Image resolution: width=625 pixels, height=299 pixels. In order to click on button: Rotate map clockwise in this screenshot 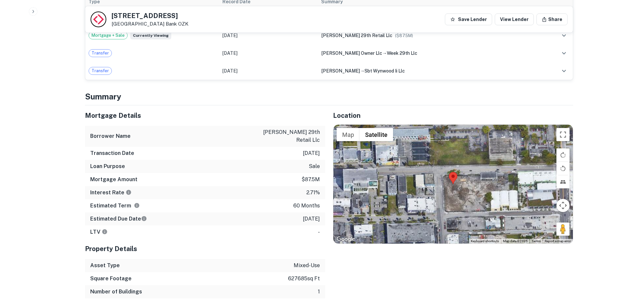, I will do `click(563, 155)`.